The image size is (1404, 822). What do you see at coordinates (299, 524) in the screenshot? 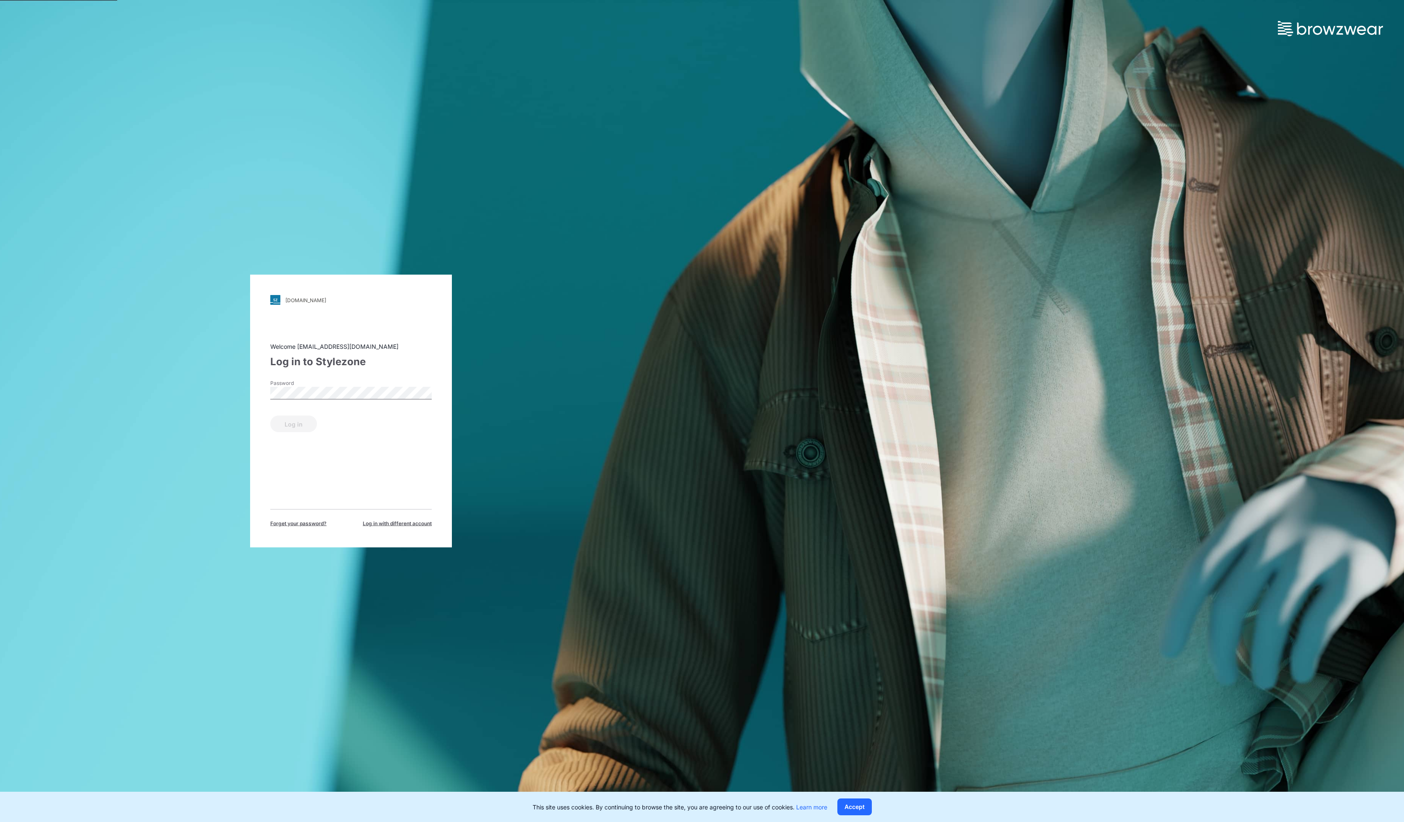
I see `span: Forget your password?` at bounding box center [299, 524].